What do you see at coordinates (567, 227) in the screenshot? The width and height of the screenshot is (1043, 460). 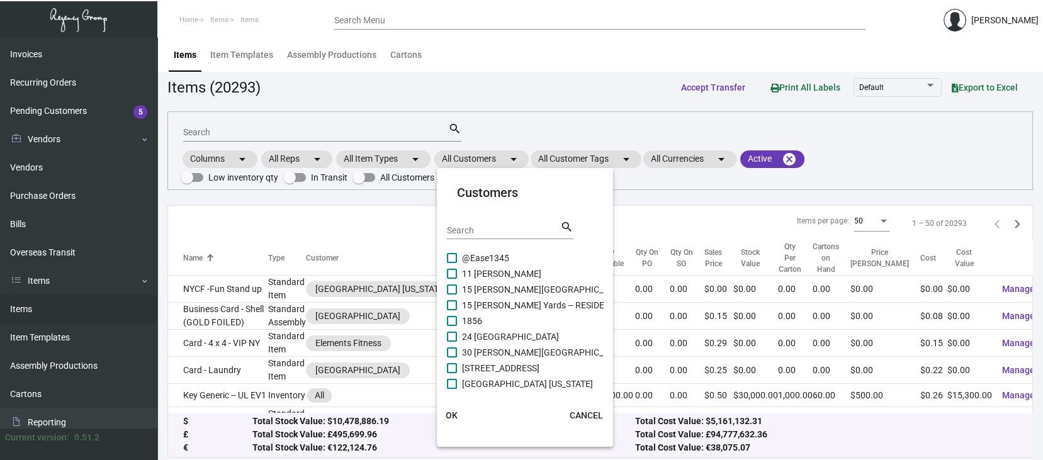 I see `mat-icon: search` at bounding box center [567, 227].